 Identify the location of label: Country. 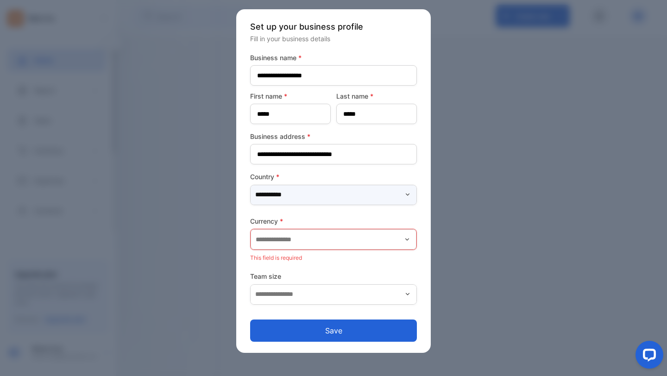
(334, 176).